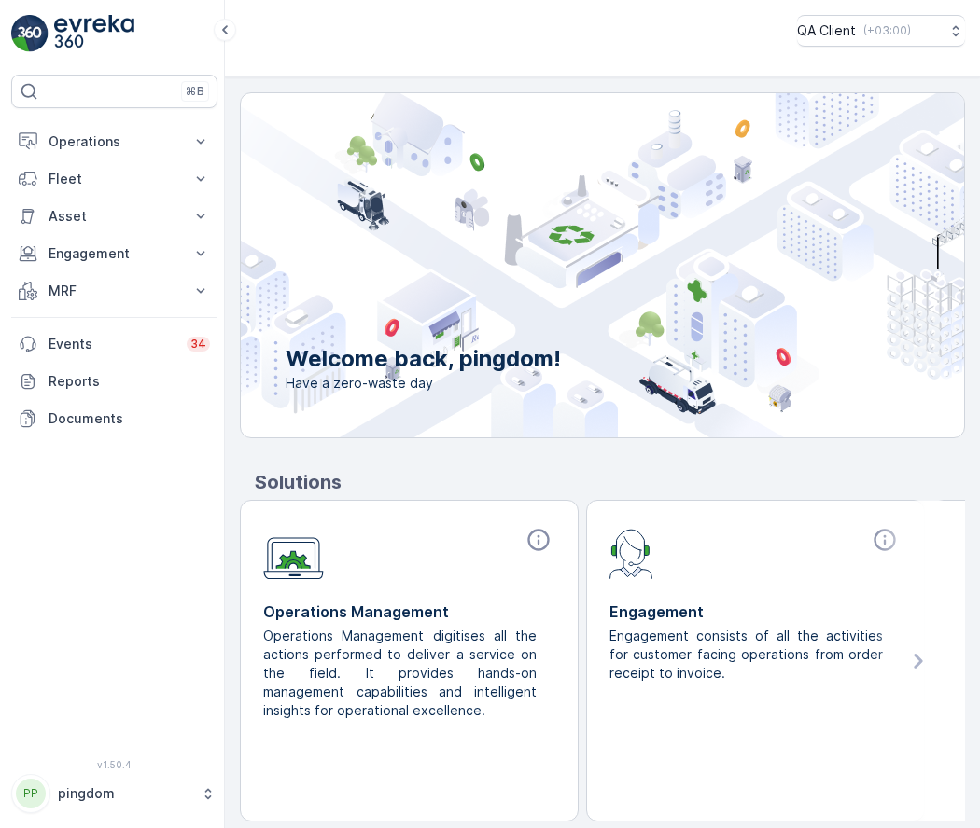  I want to click on p: pingdom, so click(124, 794).